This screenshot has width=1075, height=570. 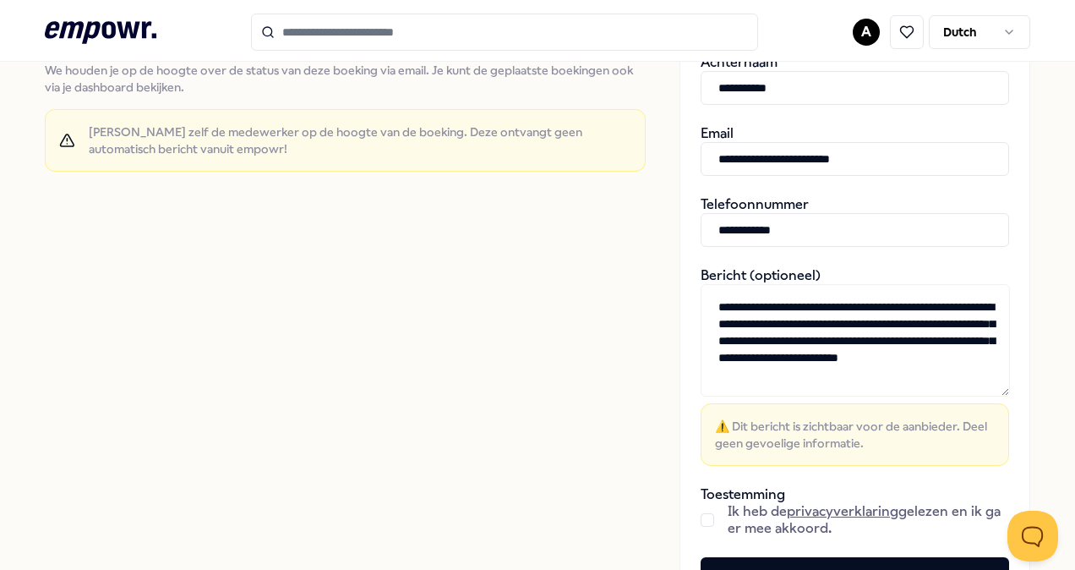 What do you see at coordinates (345, 79) in the screenshot?
I see `span: We houden je op de hoogte over de status van deze boeking via email. Je kunt de geplaatste boekin...` at bounding box center [345, 79].